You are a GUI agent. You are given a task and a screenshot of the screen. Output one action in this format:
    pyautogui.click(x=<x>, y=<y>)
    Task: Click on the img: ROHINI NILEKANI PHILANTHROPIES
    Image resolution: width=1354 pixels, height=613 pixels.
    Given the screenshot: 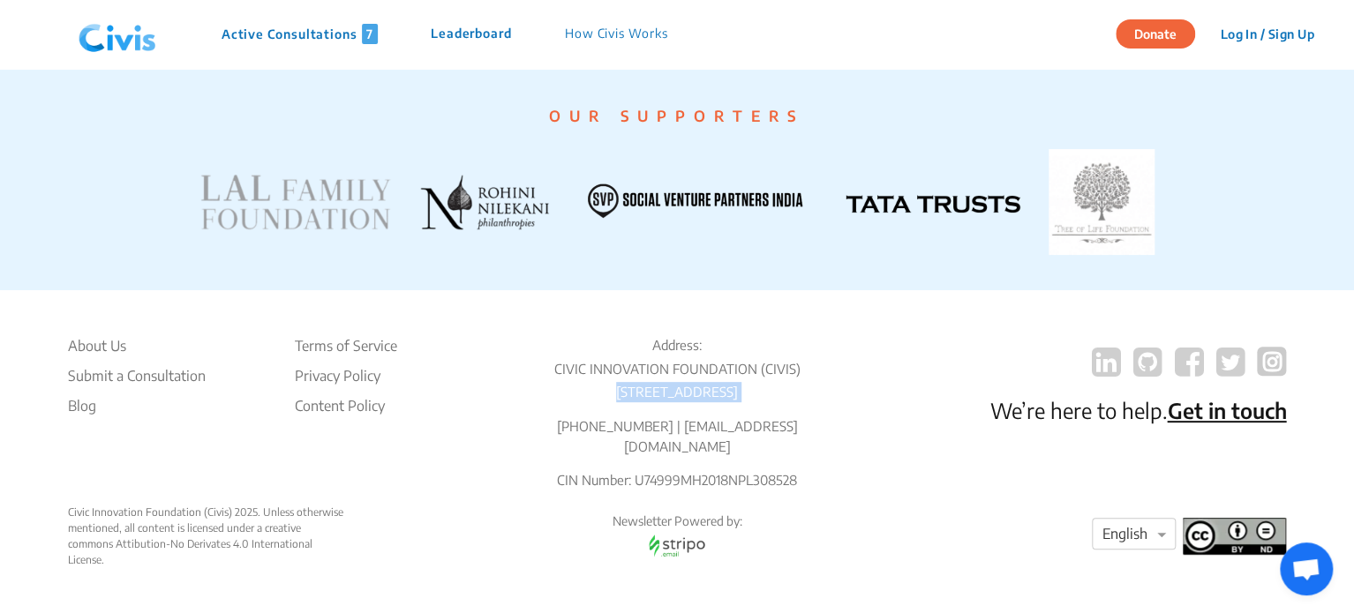 What is the action you would take?
    pyautogui.click(x=484, y=202)
    